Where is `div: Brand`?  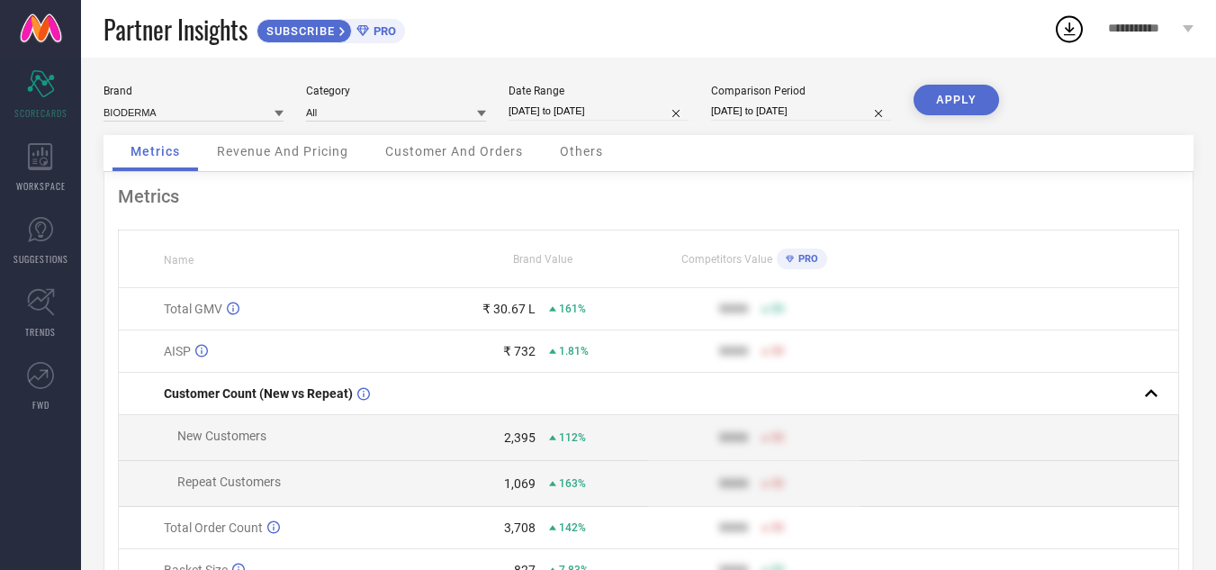 div: Brand is located at coordinates (193, 91).